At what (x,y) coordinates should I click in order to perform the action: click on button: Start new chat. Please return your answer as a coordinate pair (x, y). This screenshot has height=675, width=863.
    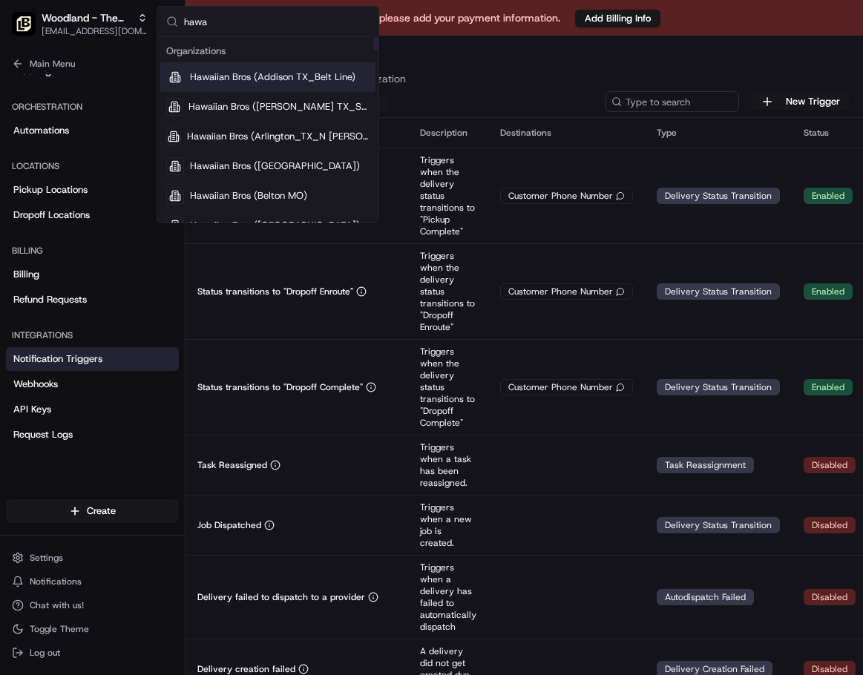
    Looking at the image, I should click on (261, 155).